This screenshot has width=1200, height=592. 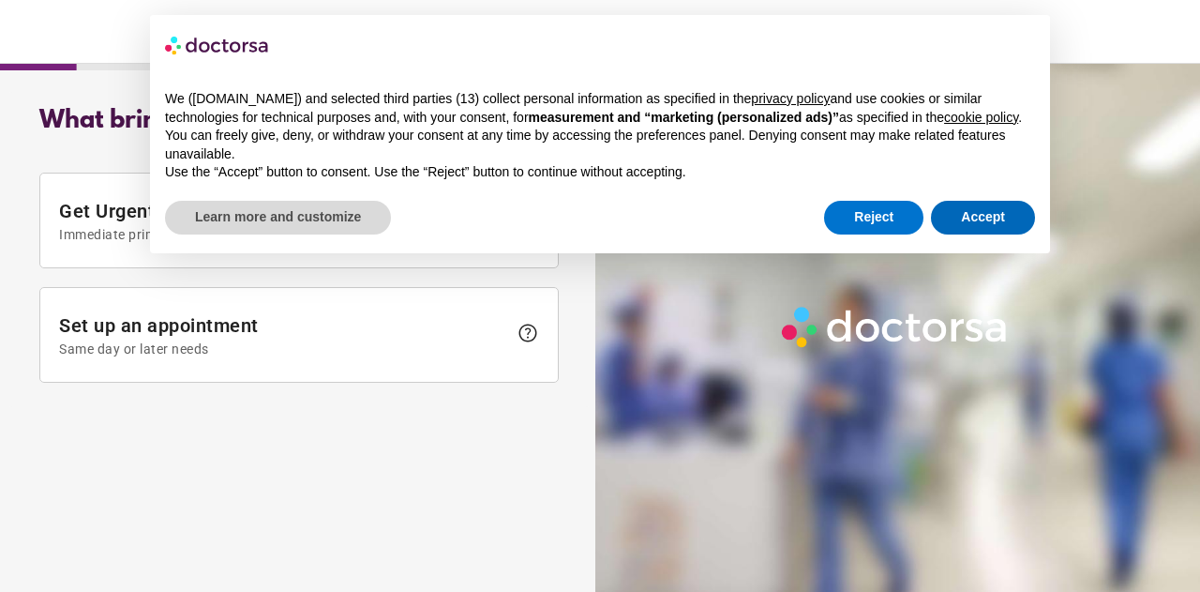 What do you see at coordinates (981, 117) in the screenshot?
I see `a: cookie policy` at bounding box center [981, 117].